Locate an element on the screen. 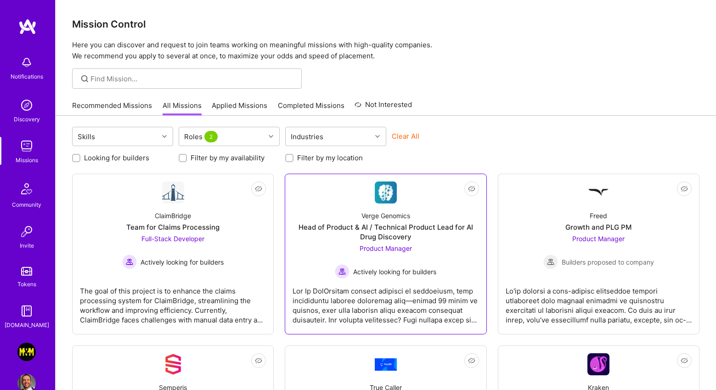 The width and height of the screenshot is (716, 390). h3: Mission Control is located at coordinates (386, 24).